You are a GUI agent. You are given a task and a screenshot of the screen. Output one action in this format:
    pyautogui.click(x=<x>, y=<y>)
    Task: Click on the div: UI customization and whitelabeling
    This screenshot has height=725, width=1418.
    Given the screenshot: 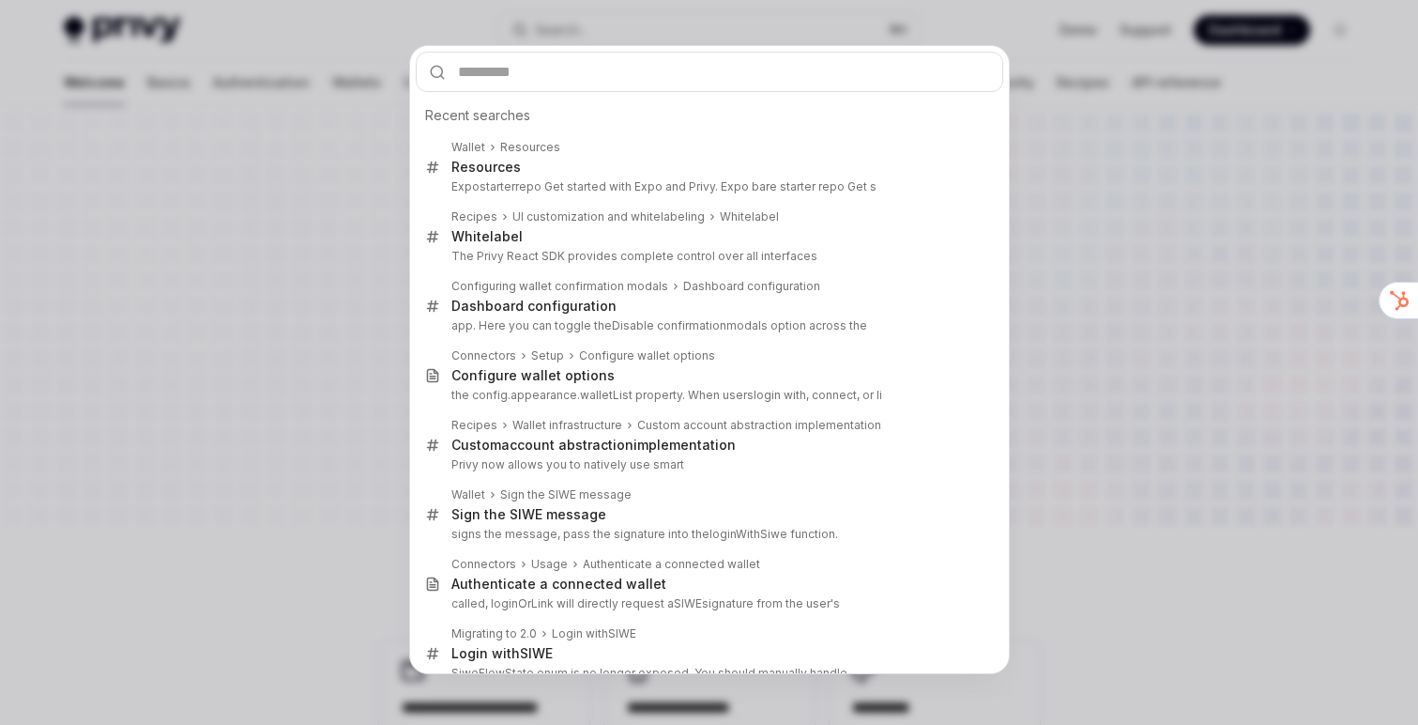 What is the action you would take?
    pyautogui.click(x=608, y=217)
    